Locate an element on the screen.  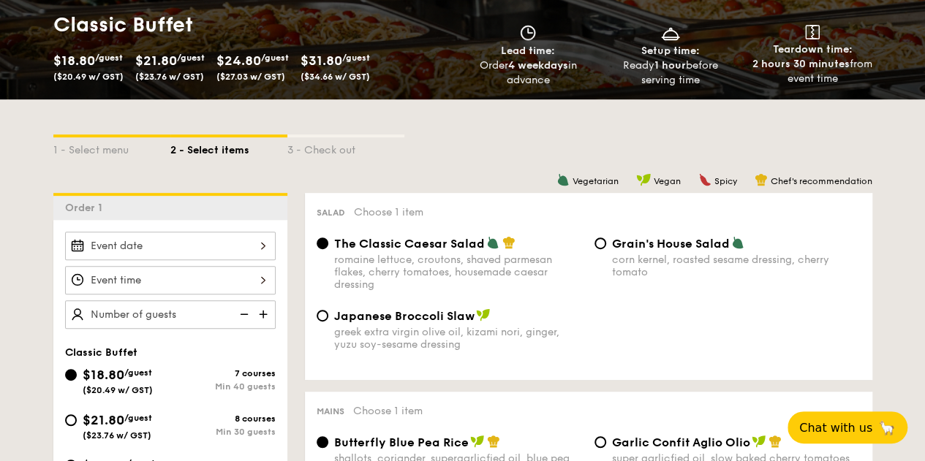
input: $21.80/guest($23.76 w/ GST)8 coursesMin 30 guests is located at coordinates (71, 420).